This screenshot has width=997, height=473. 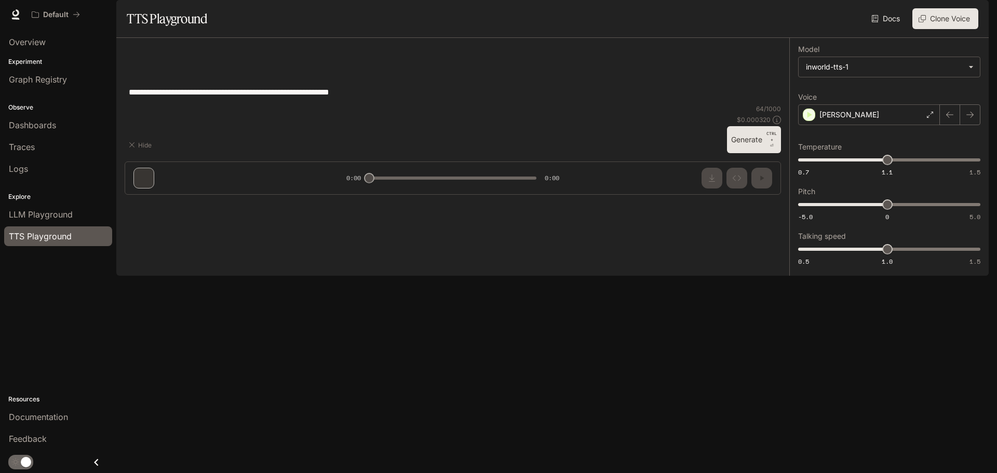 What do you see at coordinates (945, 19) in the screenshot?
I see `button: Clone Voice` at bounding box center [945, 19].